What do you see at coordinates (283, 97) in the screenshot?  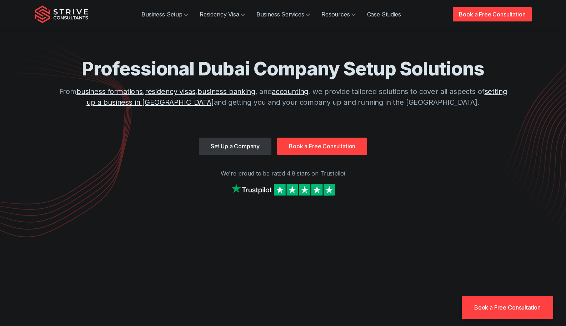 I see `p: From , , , and , we provide tailored solutions to cover all aspects of and getting you and your c...` at bounding box center [283, 97].